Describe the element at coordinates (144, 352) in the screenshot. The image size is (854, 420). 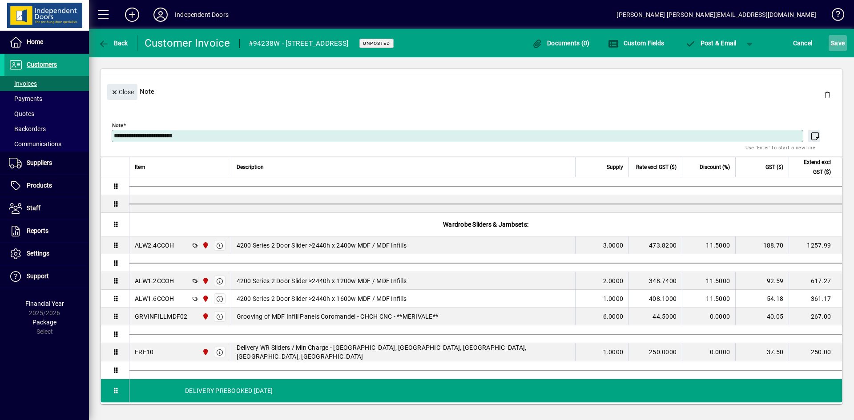
I see `div: FRE10` at that location.